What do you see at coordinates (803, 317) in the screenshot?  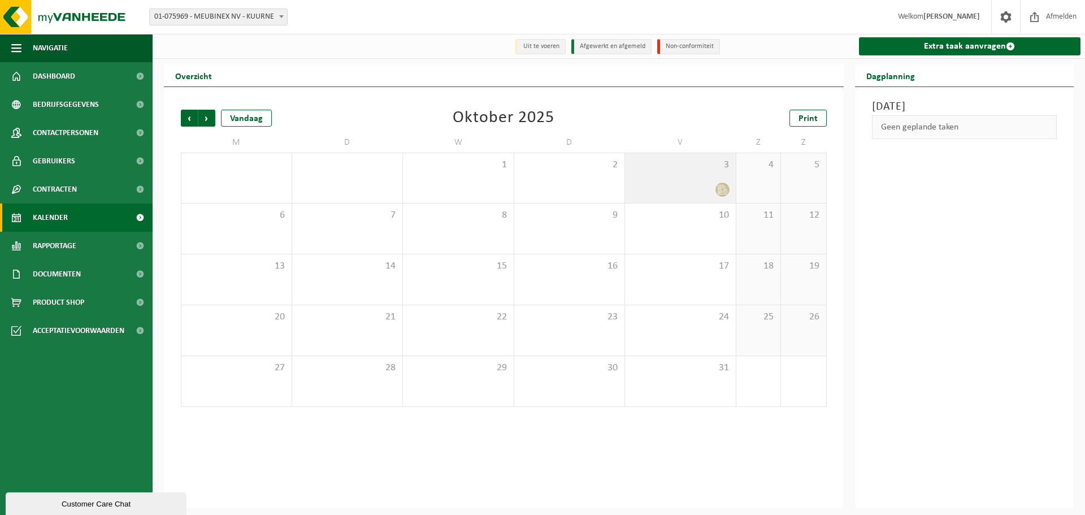 I see `span: 26` at bounding box center [803, 317].